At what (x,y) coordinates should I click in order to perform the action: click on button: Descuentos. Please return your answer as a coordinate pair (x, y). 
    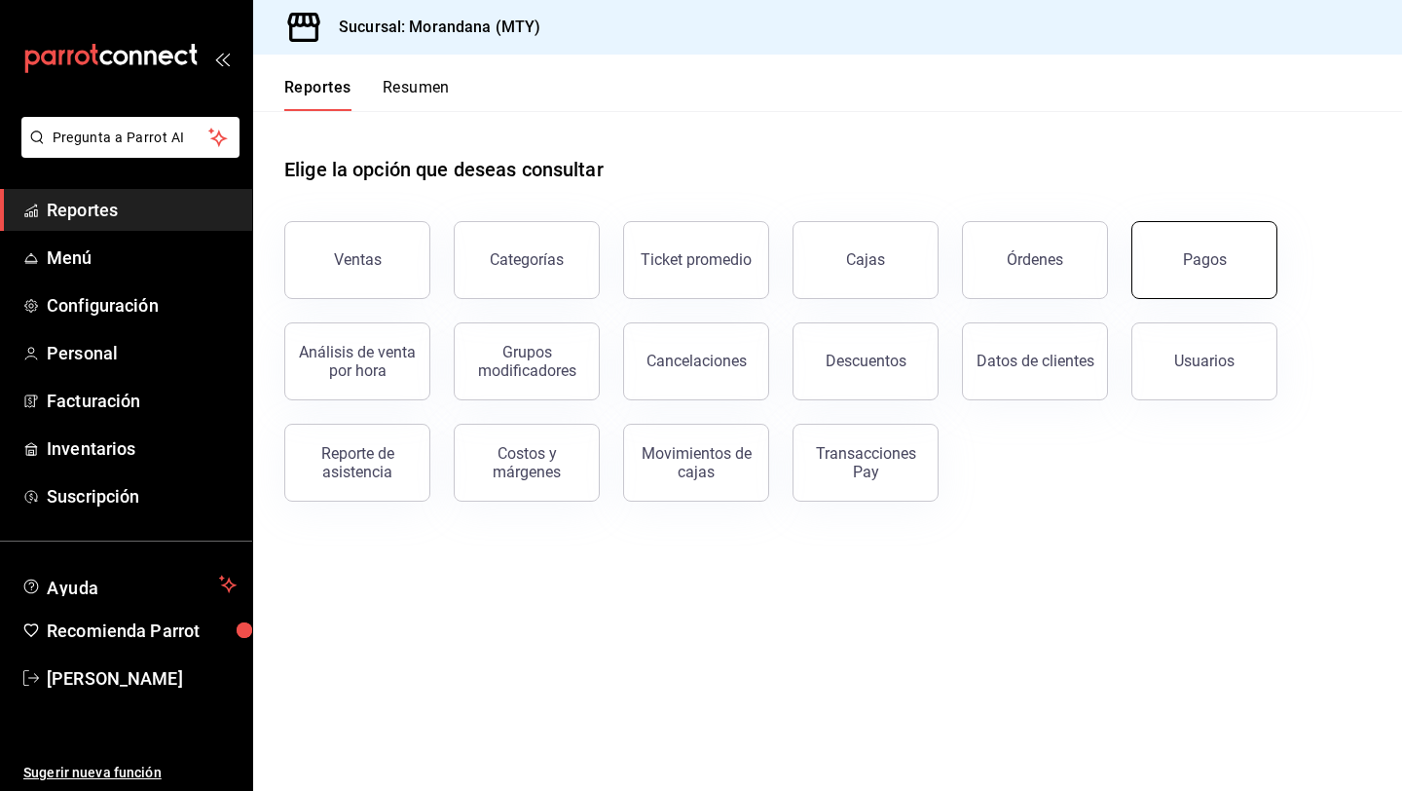
    Looking at the image, I should click on (866, 361).